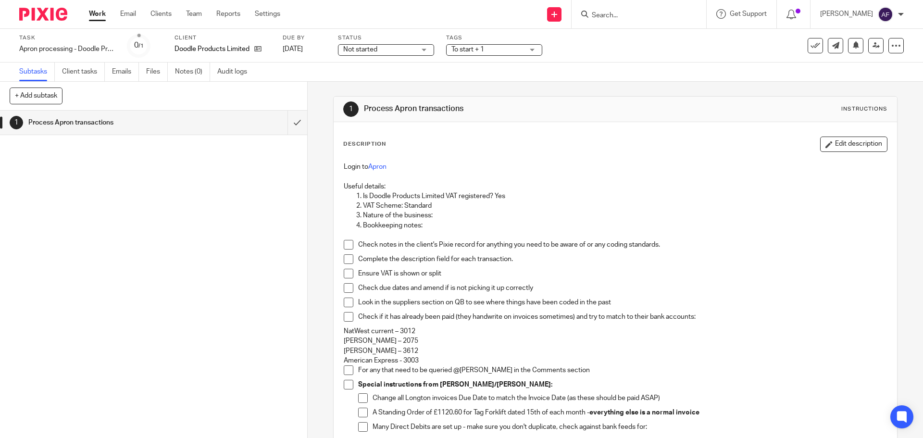 This screenshot has width=923, height=438. Describe the element at coordinates (67, 38) in the screenshot. I see `label: Task` at that location.